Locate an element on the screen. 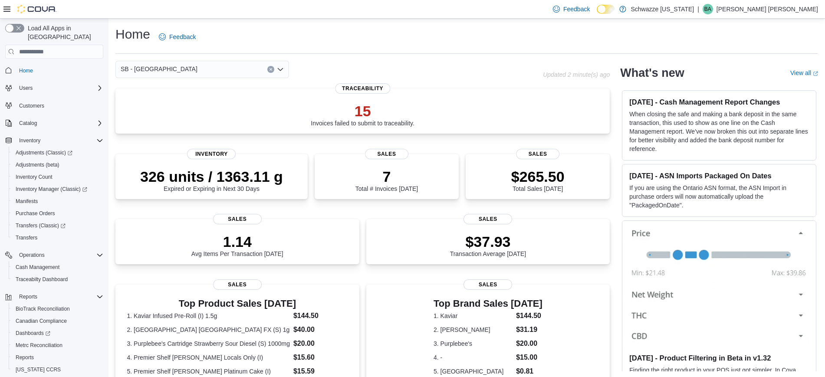  a: Traceabilty Dashboard is located at coordinates (42, 279).